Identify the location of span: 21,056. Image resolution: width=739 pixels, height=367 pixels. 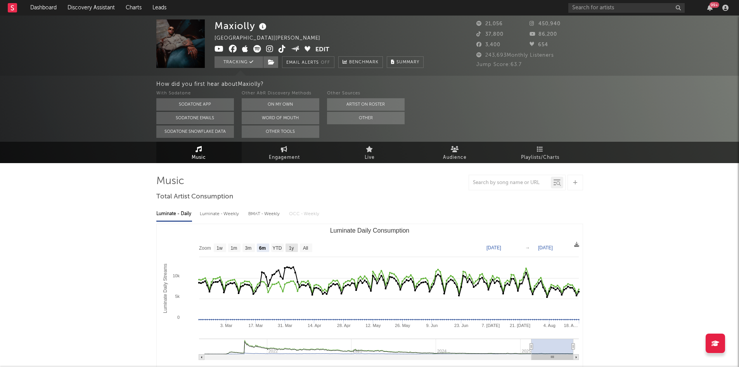
(490, 24).